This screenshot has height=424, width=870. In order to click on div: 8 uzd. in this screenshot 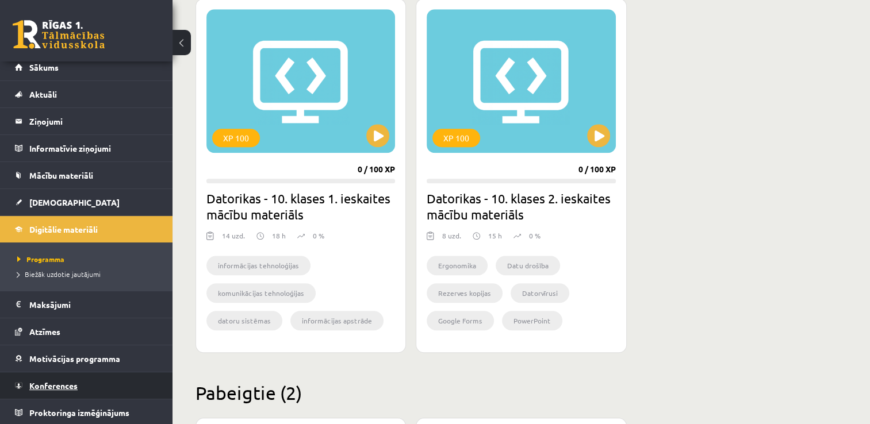, I will do `click(451, 239)`.